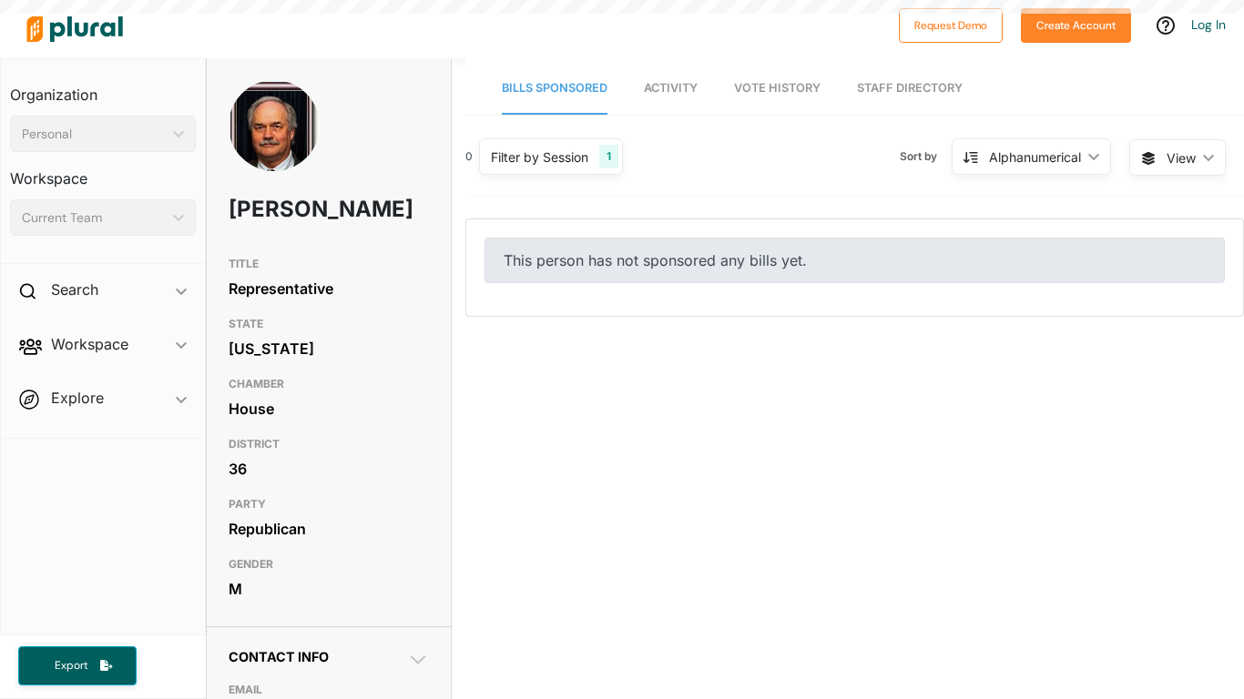 This screenshot has width=1244, height=699. Describe the element at coordinates (555, 88) in the screenshot. I see `a: Bills Sponsored` at that location.